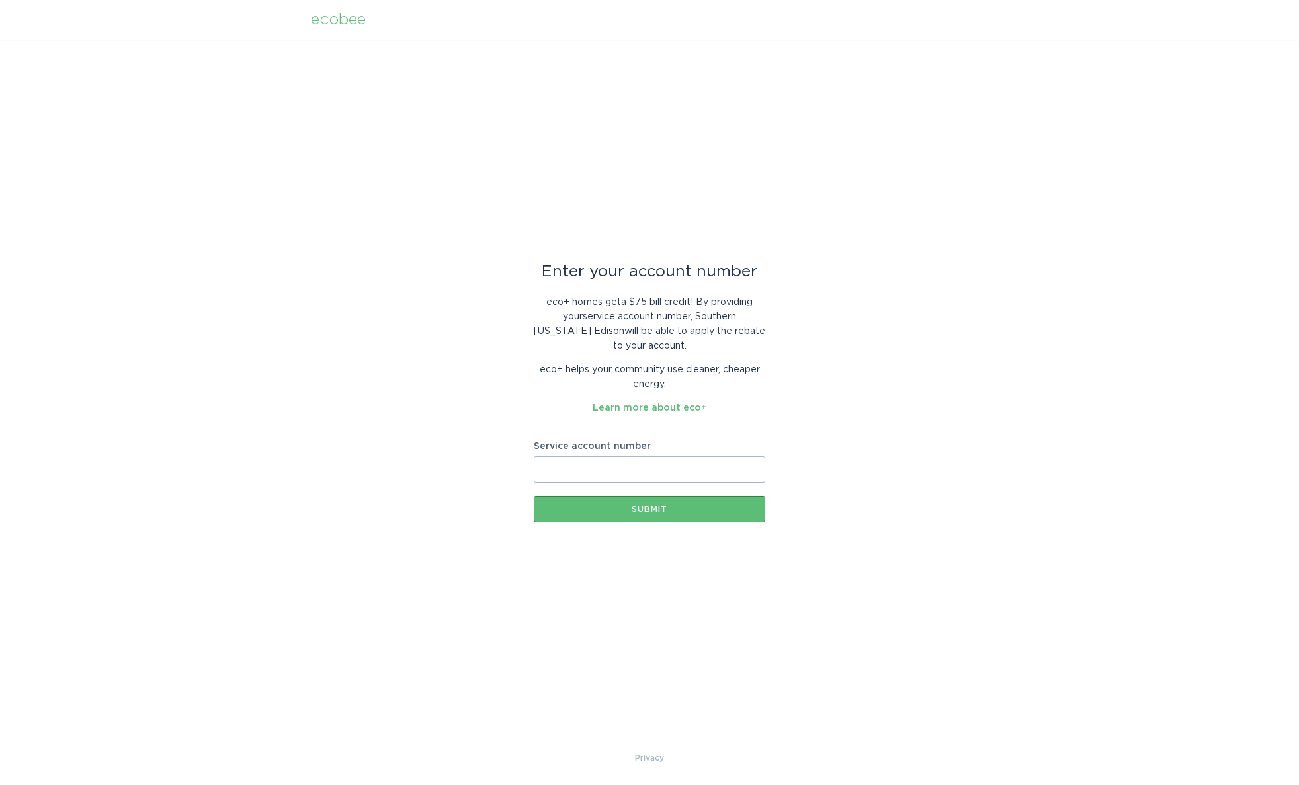 This screenshot has width=1299, height=785. Describe the element at coordinates (649, 377) in the screenshot. I see `p: eco+ helps your community use cleaner, cheaper energy.` at that location.